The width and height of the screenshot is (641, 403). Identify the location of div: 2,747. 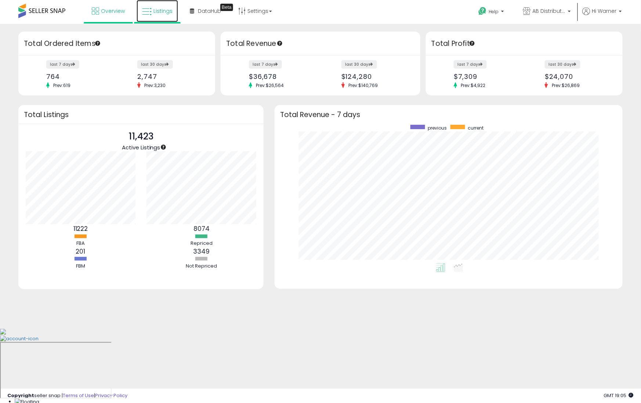
(170, 76).